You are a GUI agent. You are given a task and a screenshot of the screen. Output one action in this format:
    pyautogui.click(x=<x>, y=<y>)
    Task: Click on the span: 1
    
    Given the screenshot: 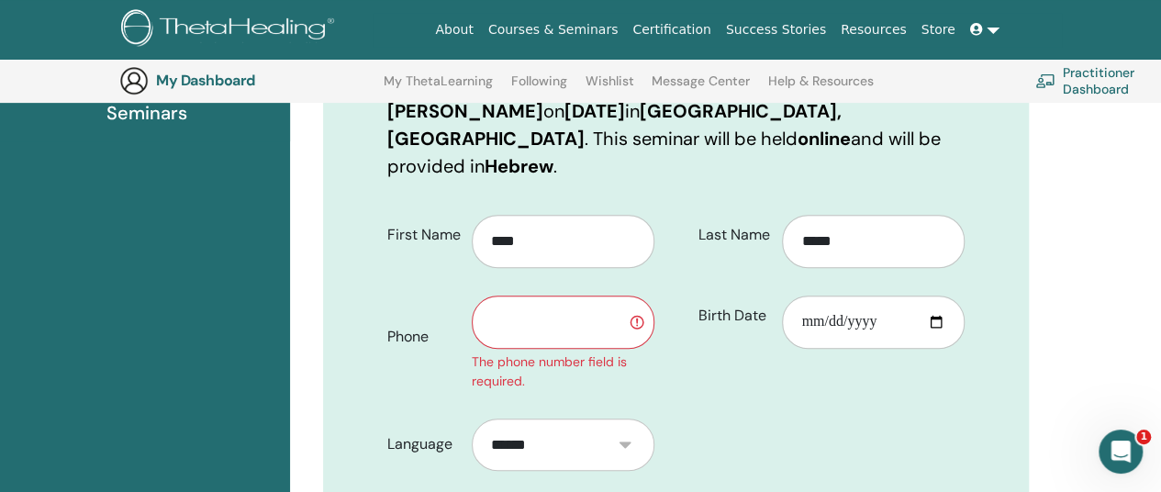 What is the action you would take?
    pyautogui.click(x=1144, y=437)
    